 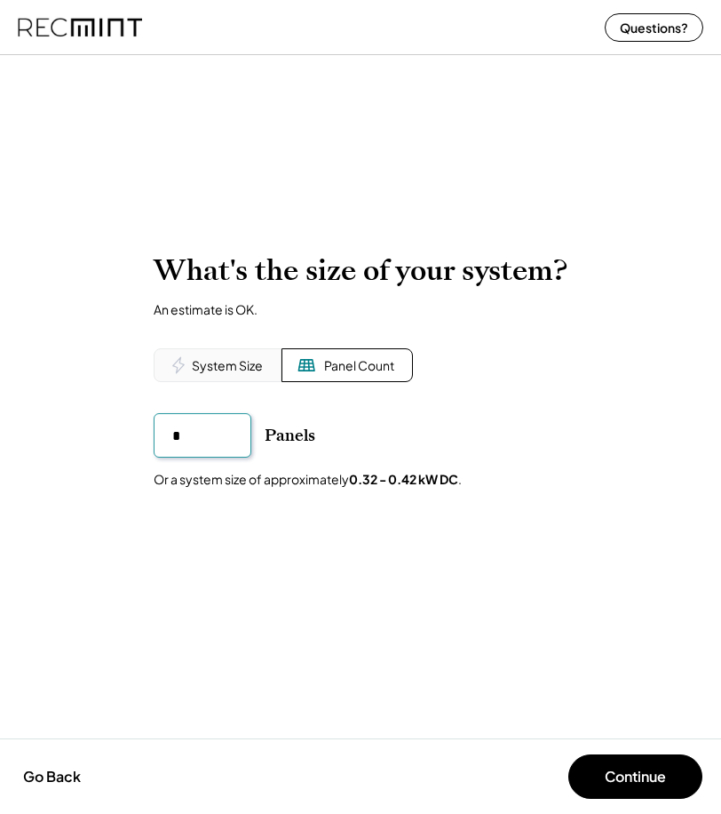 I want to click on img: recmint-logotype%403x%20%281%29.jpeg, so click(x=80, y=27).